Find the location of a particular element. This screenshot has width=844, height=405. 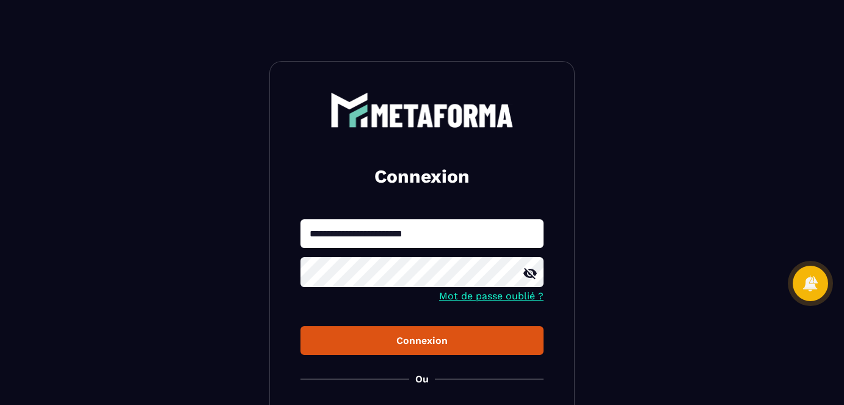

img: logo is located at coordinates (422, 110).